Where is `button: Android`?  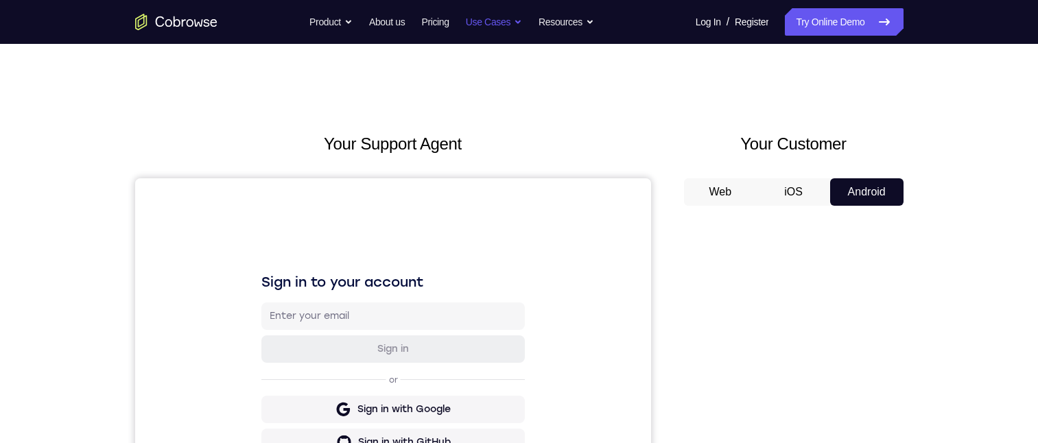
button: Android is located at coordinates (866, 192).